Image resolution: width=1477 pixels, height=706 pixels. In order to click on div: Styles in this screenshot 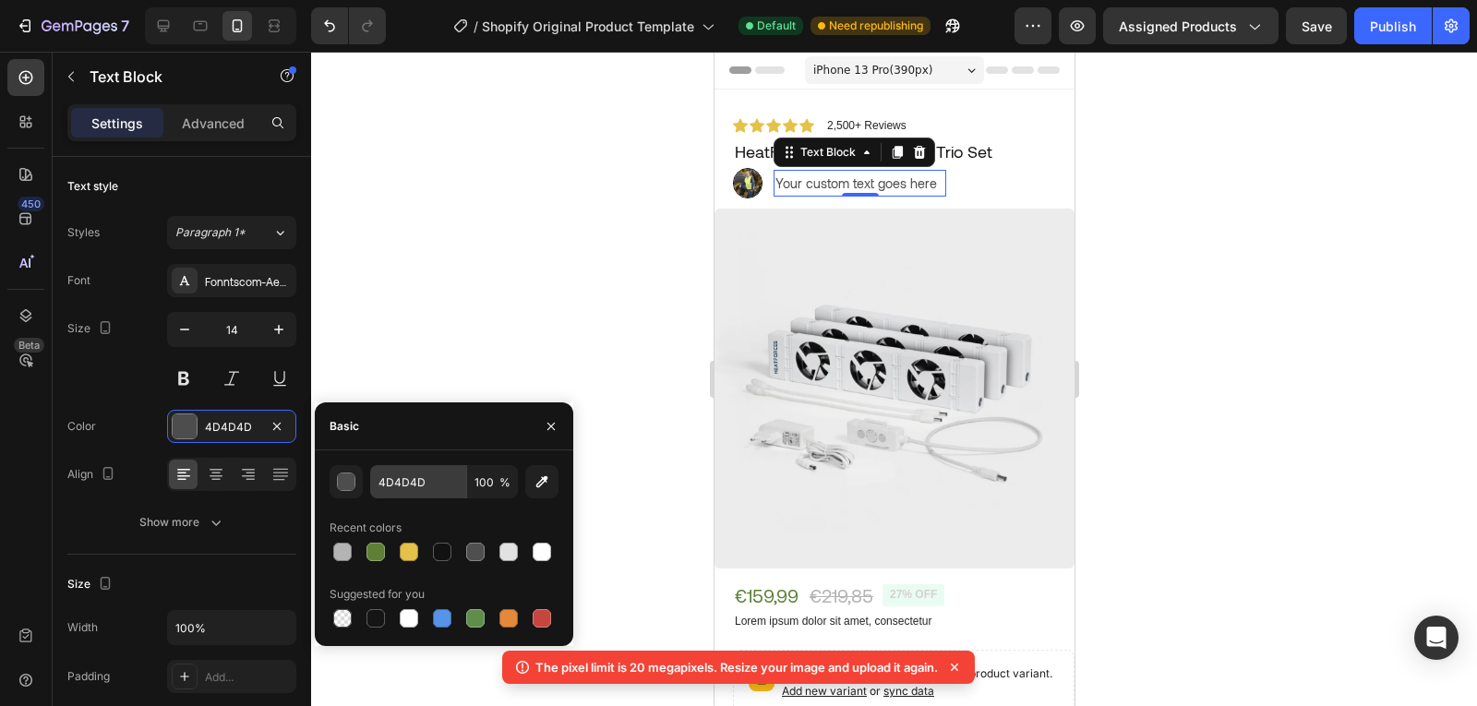, I will do `click(83, 233)`.